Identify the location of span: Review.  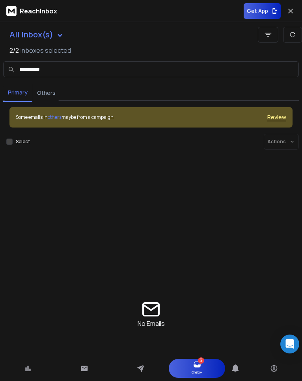
(277, 117).